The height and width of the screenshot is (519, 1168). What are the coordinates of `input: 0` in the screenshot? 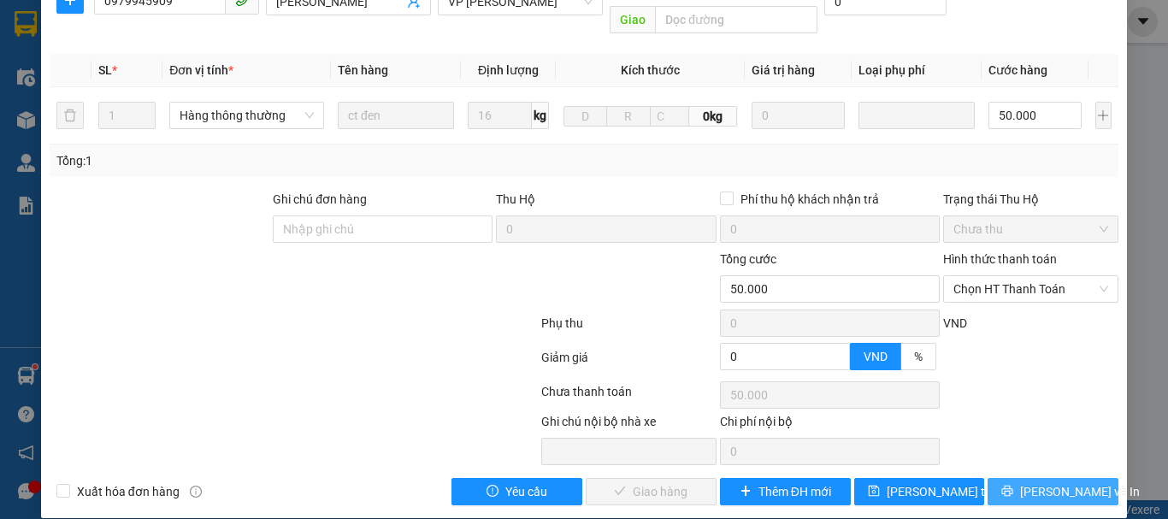 It's located at (798, 115).